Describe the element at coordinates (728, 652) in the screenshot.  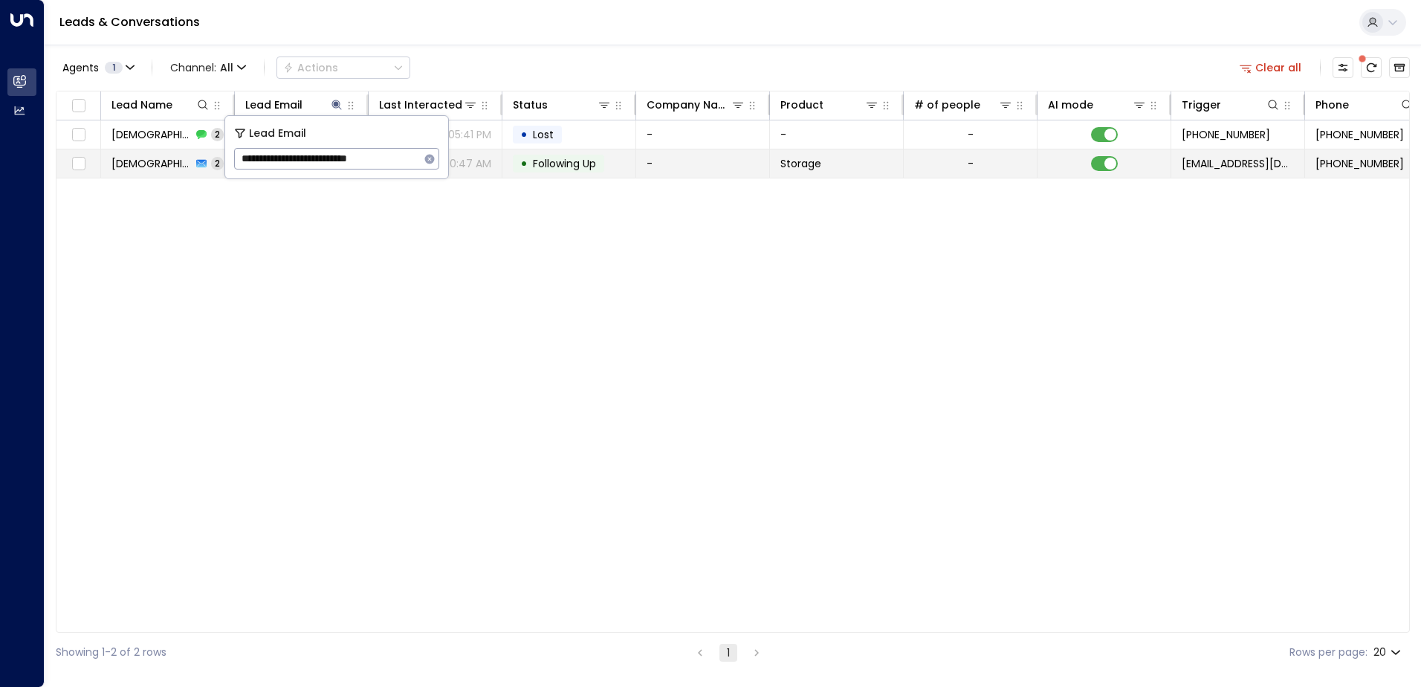
I see `button: page 1` at that location.